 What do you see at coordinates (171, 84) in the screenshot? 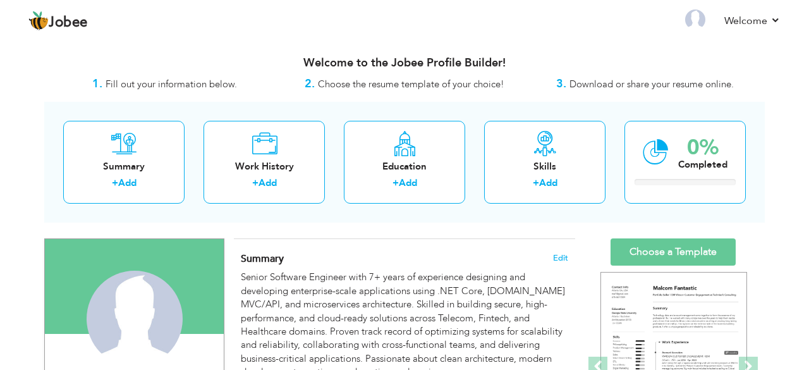
I see `span: Fill out your information below.` at bounding box center [171, 84].